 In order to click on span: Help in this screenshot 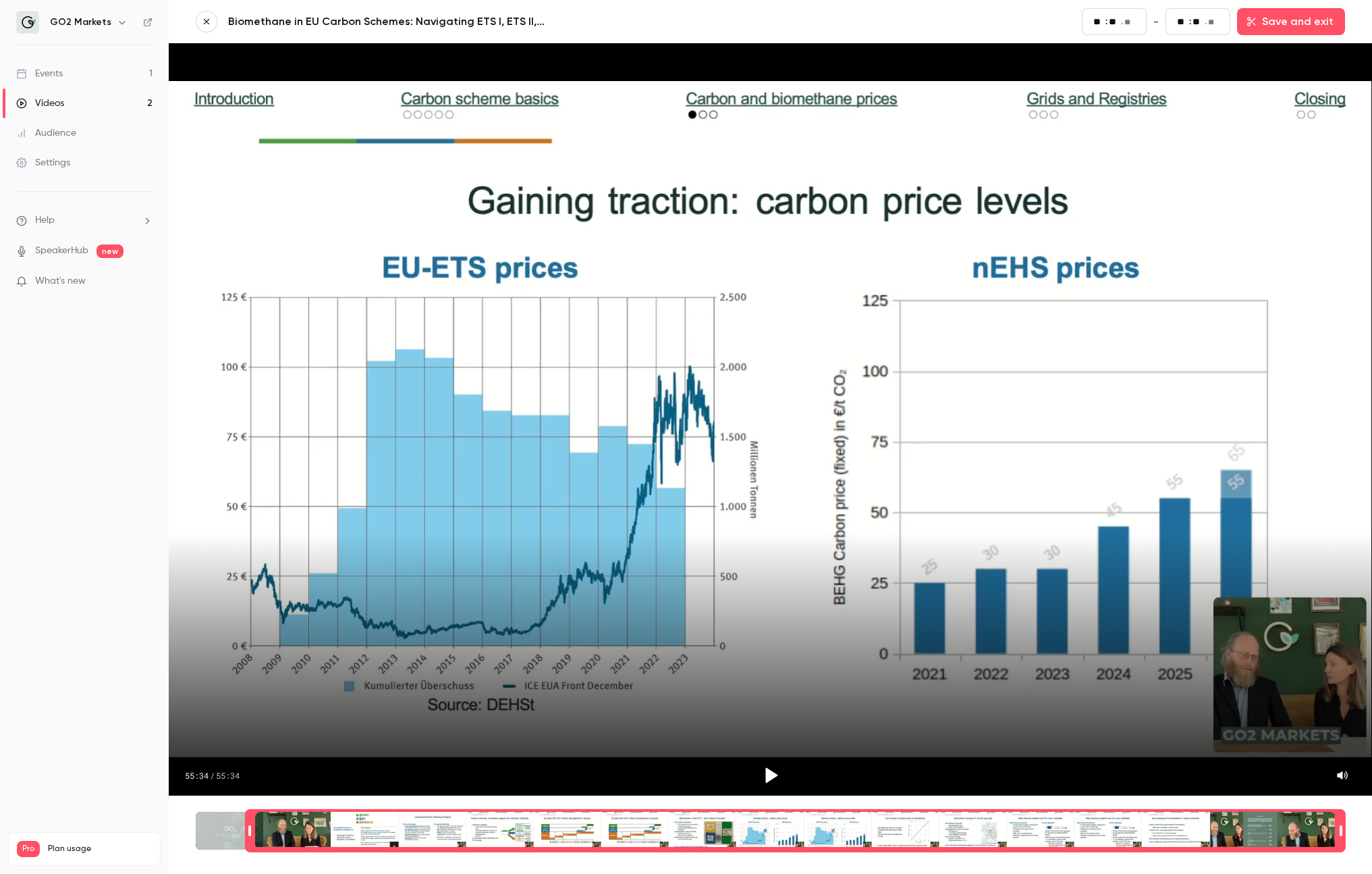, I will do `click(45, 220)`.